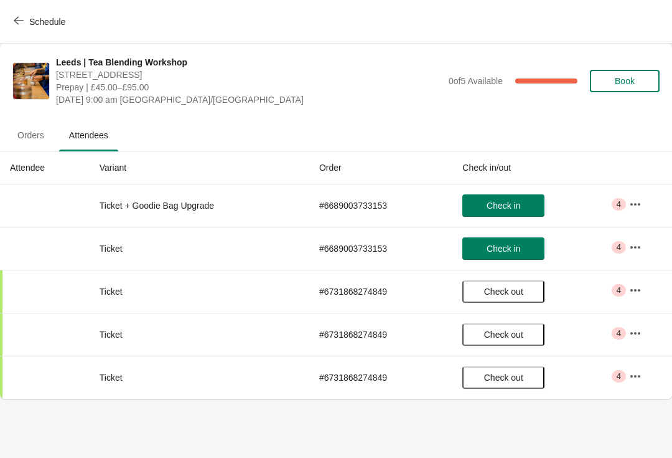 The height and width of the screenshot is (458, 672). Describe the element at coordinates (381, 167) in the screenshot. I see `th: Order` at that location.